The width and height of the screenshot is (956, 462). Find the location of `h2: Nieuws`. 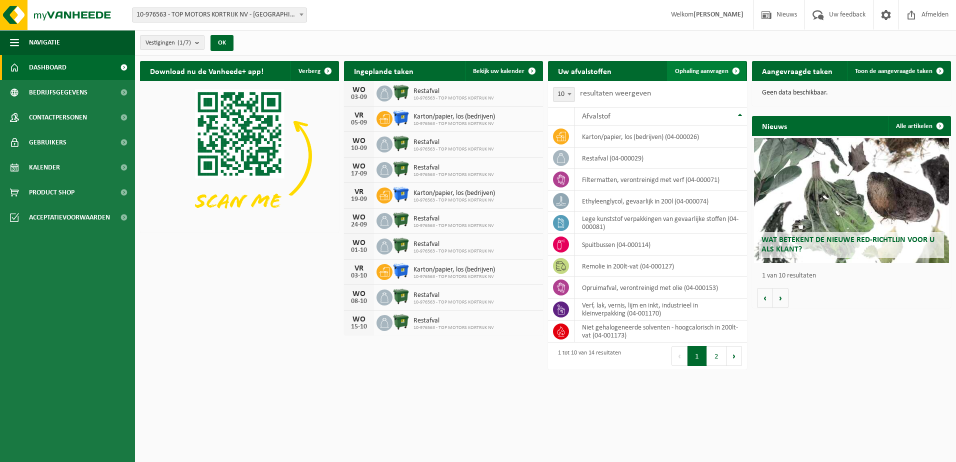

h2: Nieuws is located at coordinates (774, 125).